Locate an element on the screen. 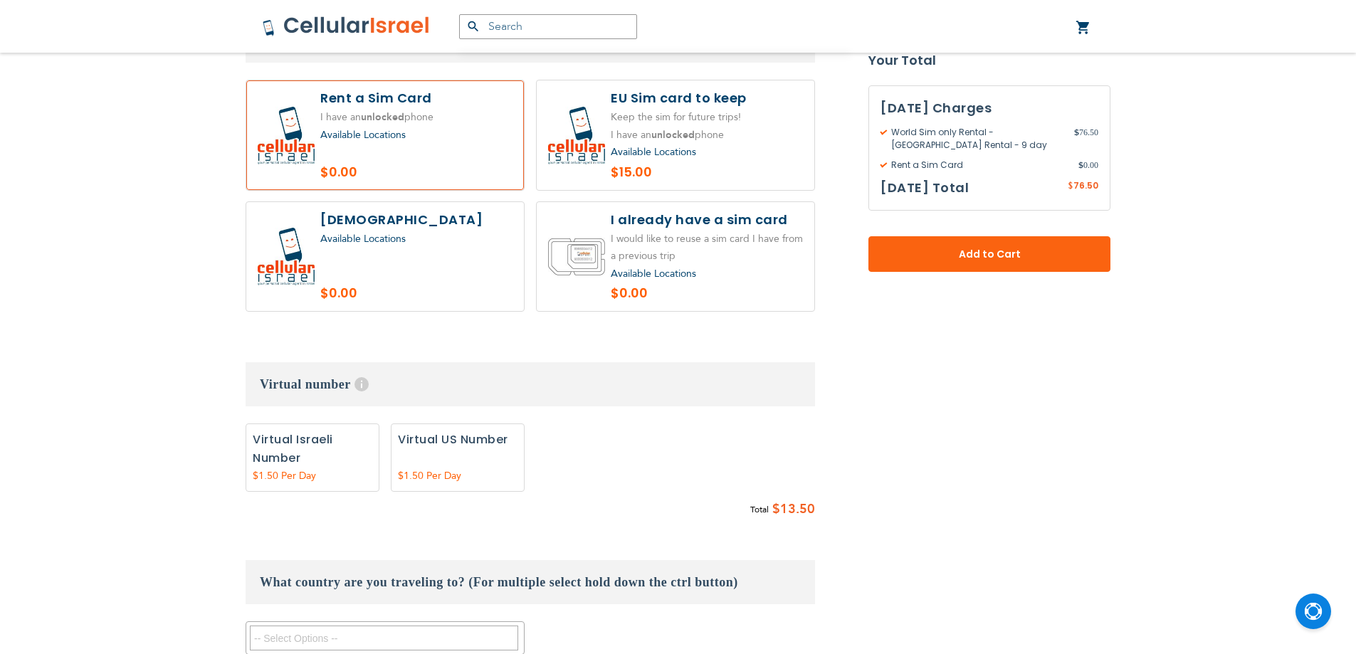  span: Total is located at coordinates (760, 510).